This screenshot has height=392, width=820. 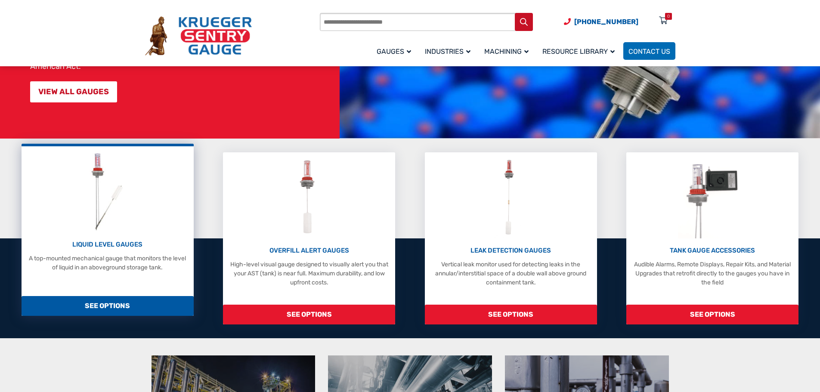 I want to click on img: Leak Detection Gauges, so click(x=511, y=198).